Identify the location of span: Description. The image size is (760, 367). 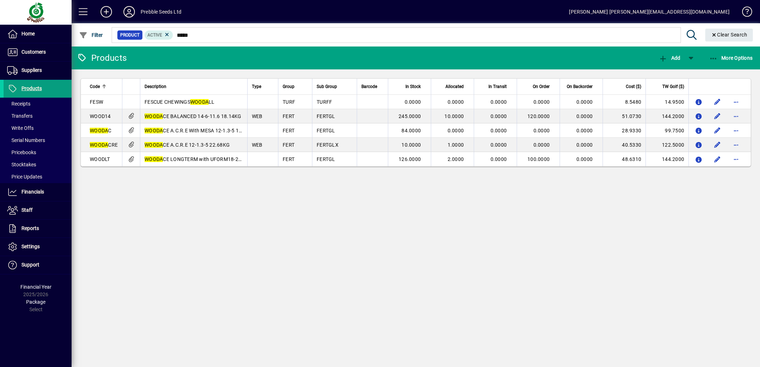
(155, 87).